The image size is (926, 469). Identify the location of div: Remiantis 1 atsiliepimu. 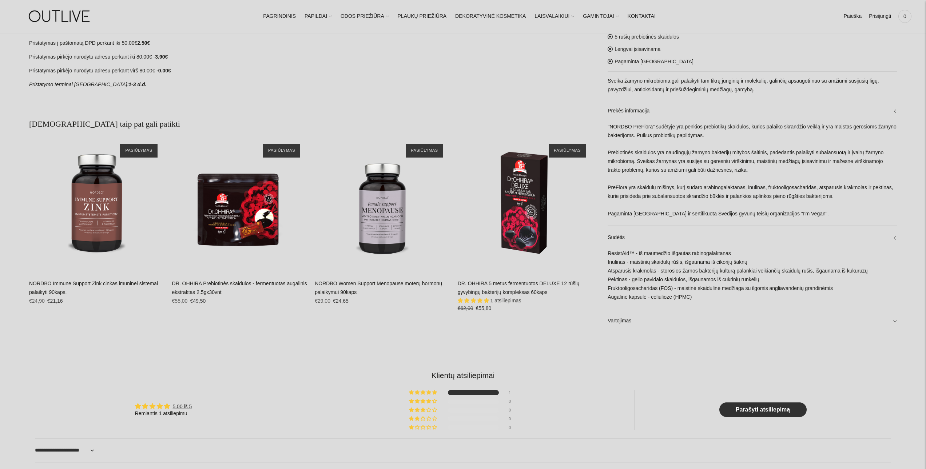
(163, 414).